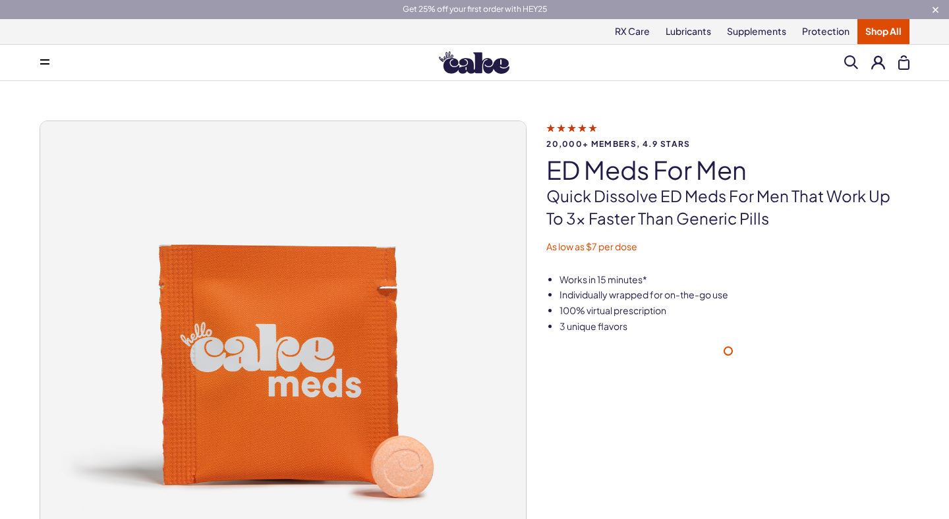 This screenshot has width=949, height=519. What do you see at coordinates (734, 295) in the screenshot?
I see `li: Individually wrapped for on-the-go use` at bounding box center [734, 295].